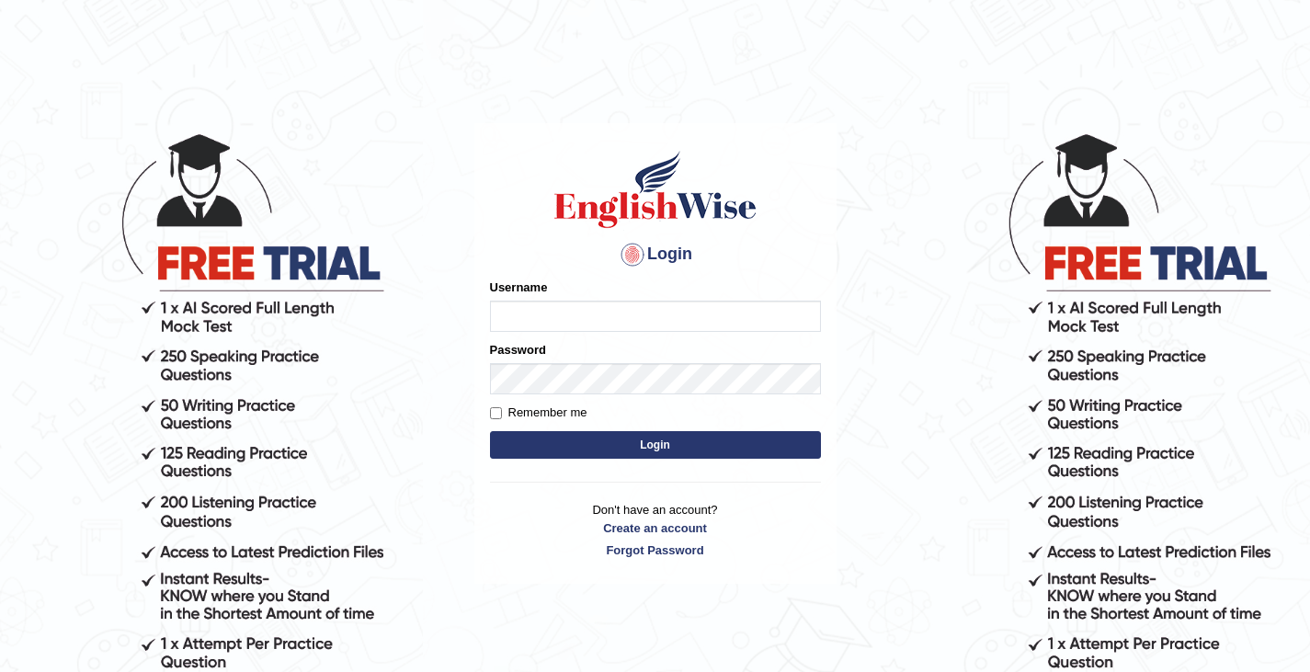 Image resolution: width=1310 pixels, height=672 pixels. I want to click on h4: Login, so click(655, 255).